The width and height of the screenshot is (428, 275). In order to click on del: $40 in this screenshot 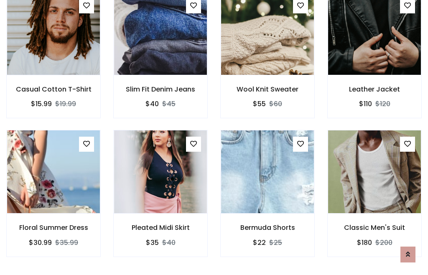, I will do `click(169, 243)`.